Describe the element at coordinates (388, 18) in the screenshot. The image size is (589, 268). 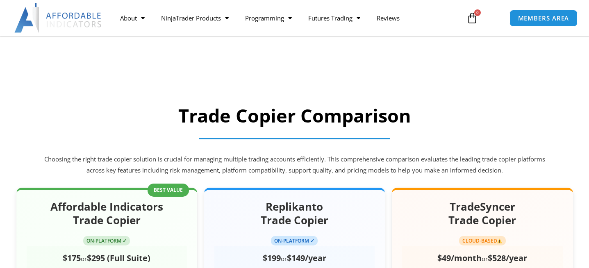
I see `a: Reviews` at that location.